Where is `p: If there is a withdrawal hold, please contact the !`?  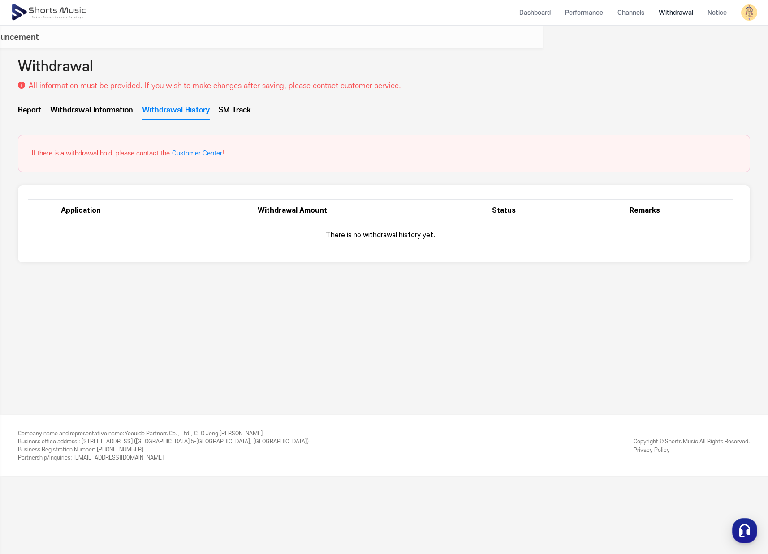 p: If there is a withdrawal hold, please contact the ! is located at coordinates (384, 153).